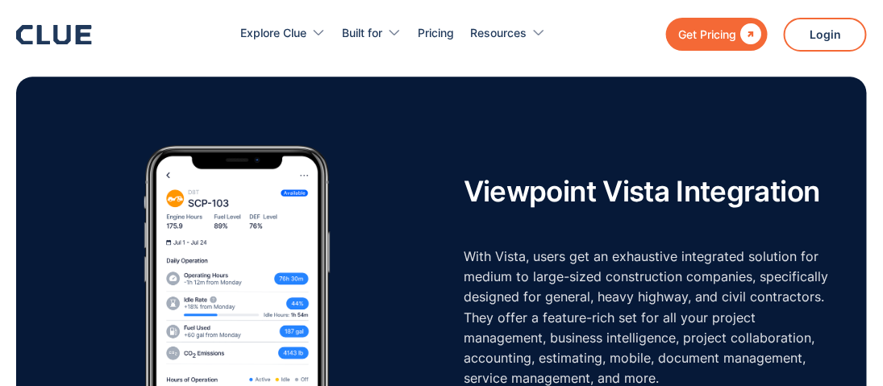 The image size is (883, 386). Describe the element at coordinates (717, 34) in the screenshot. I see `a: Get Pricing` at that location.